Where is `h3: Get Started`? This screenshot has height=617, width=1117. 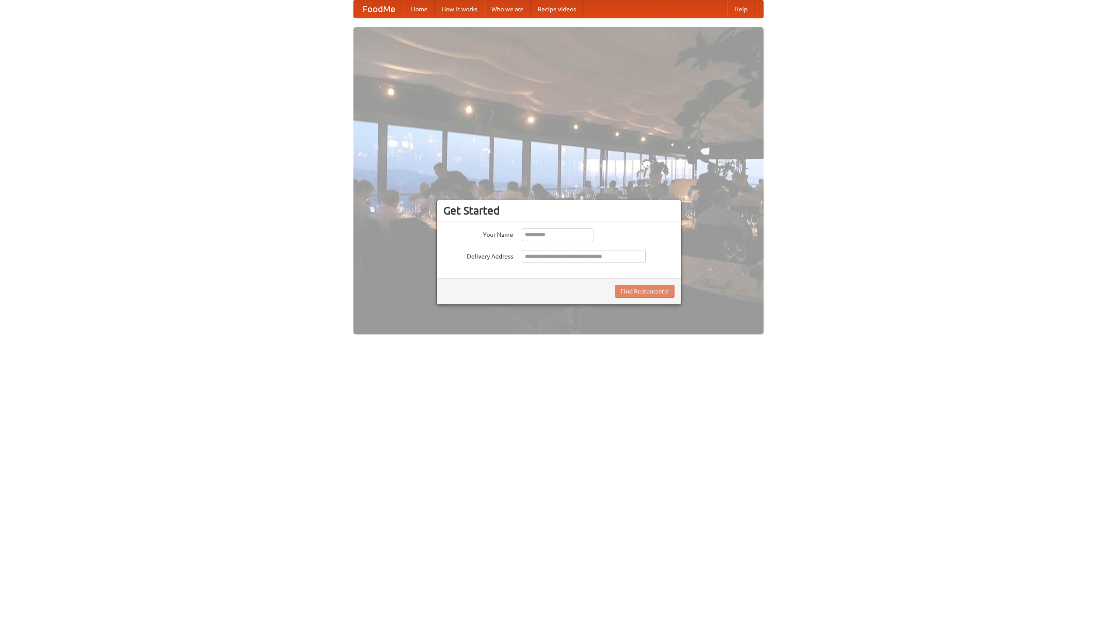
h3: Get Started is located at coordinates (559, 211).